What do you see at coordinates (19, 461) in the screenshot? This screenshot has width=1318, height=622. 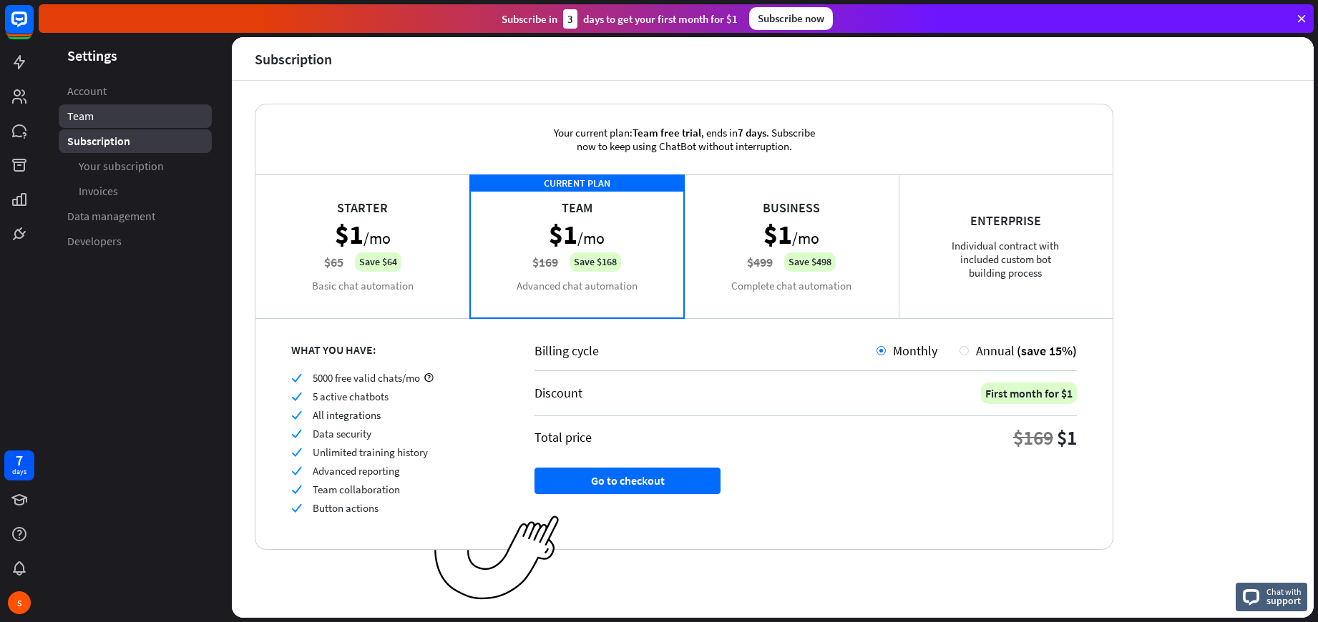 I see `div: 7` at bounding box center [19, 461].